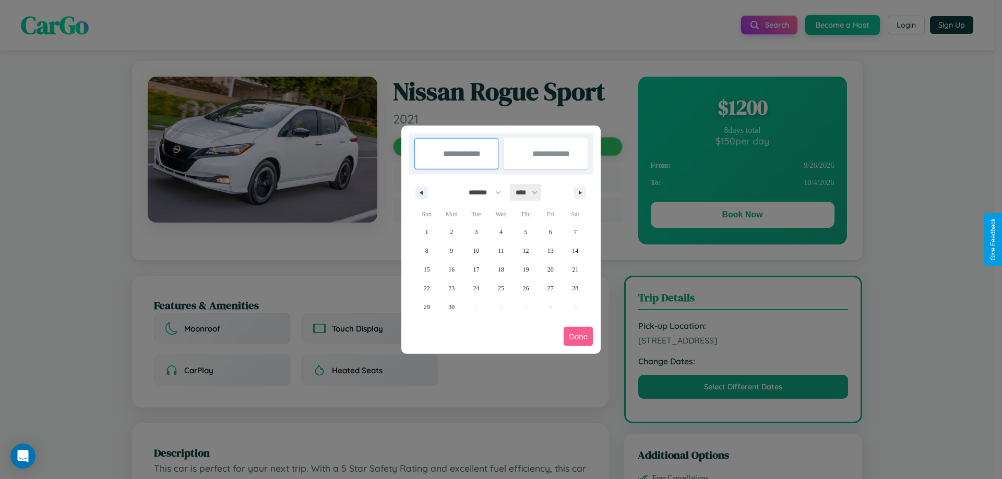 The height and width of the screenshot is (479, 1002). Describe the element at coordinates (501, 270) in the screenshot. I see `span: 18` at that location.